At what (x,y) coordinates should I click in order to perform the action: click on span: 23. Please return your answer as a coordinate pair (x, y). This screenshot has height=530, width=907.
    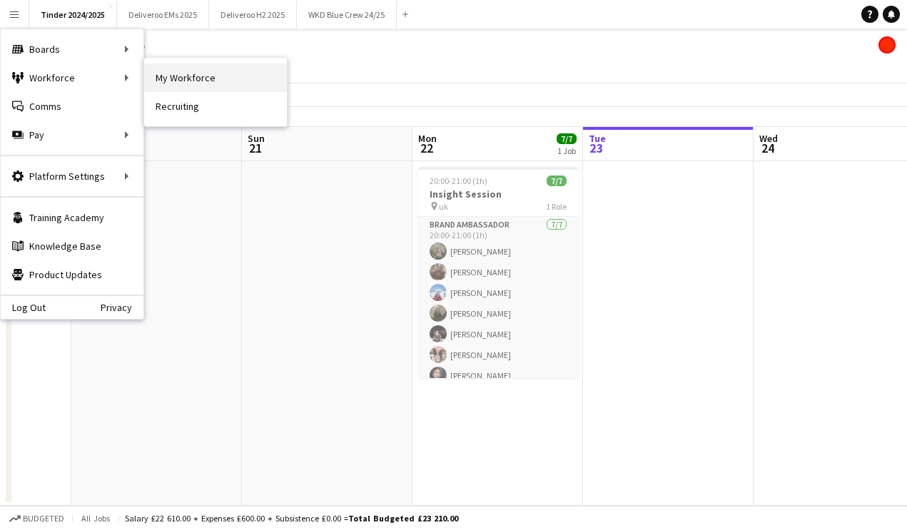
    Looking at the image, I should click on (596, 148).